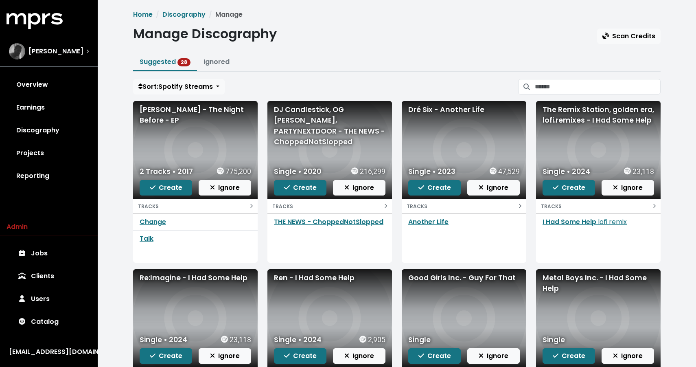  I want to click on input: Search suggested projects, so click(597, 87).